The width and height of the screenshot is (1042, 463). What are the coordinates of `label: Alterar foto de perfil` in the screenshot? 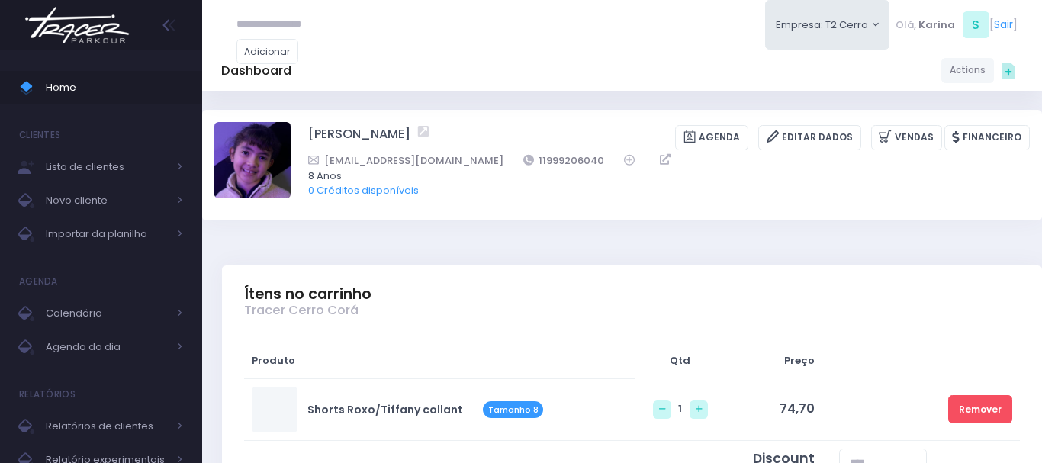 It's located at (252, 162).